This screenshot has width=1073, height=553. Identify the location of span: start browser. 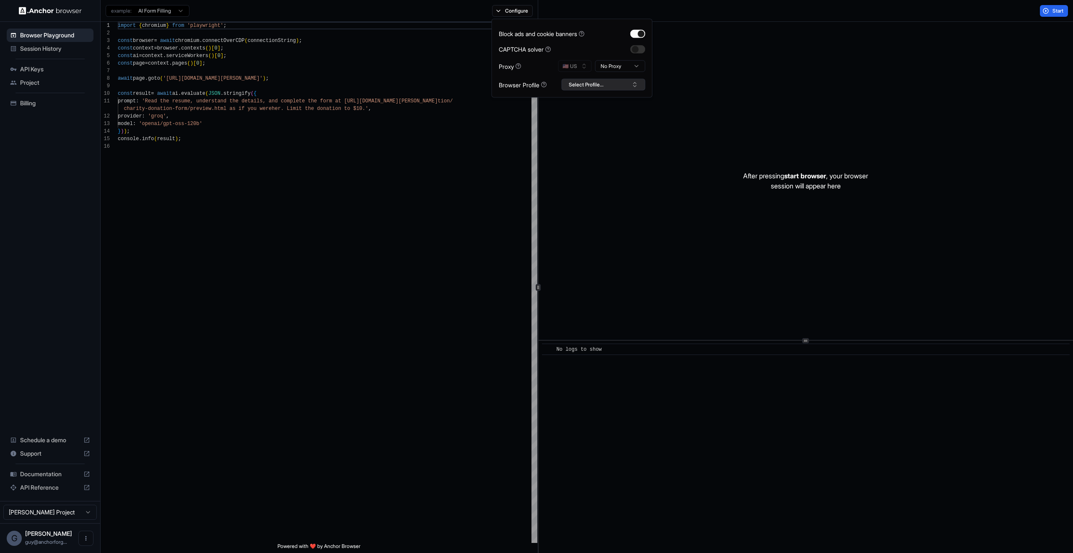
(805, 176).